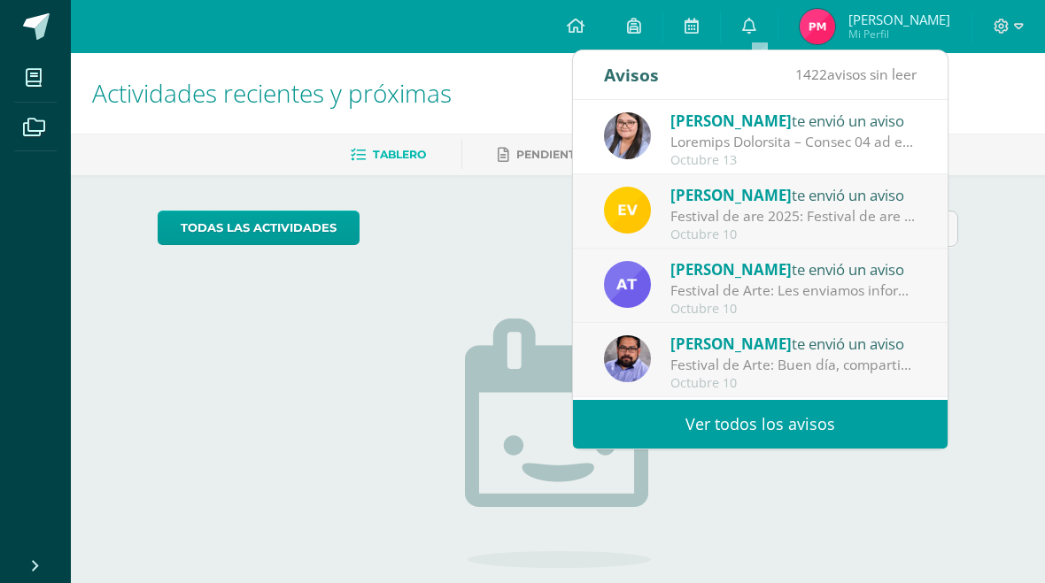 The image size is (1045, 583). Describe the element at coordinates (627, 284) in the screenshot. I see `img: e0d417c472ee790ef5578283e3430836.png` at that location.